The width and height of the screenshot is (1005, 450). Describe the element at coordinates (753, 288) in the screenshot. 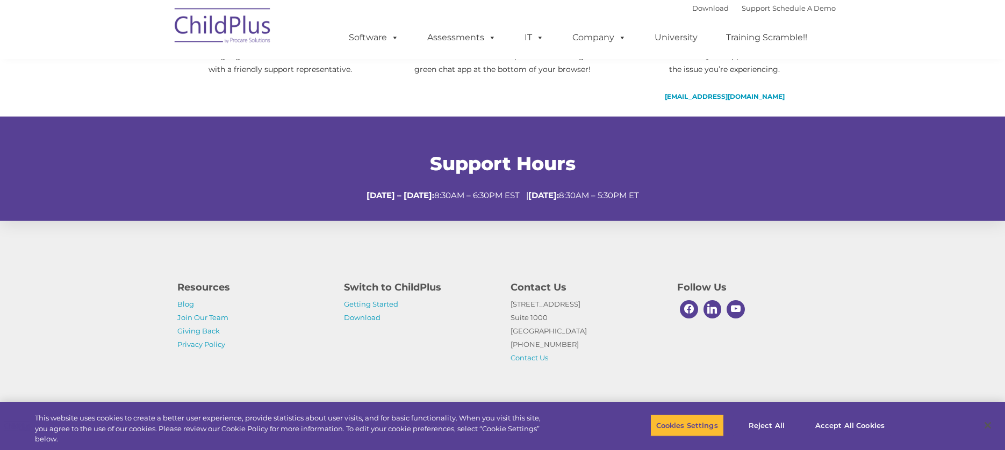

I see `h4: Follow Us` at that location.